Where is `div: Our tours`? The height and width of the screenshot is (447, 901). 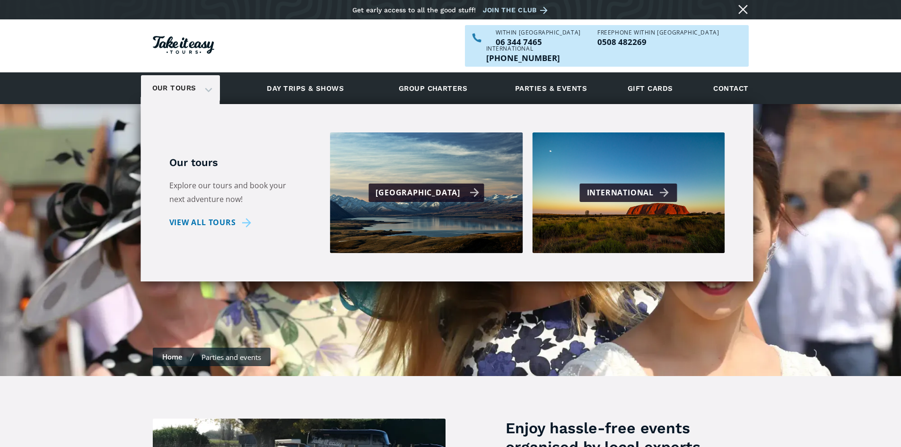
div: Our tours is located at coordinates (180, 88).